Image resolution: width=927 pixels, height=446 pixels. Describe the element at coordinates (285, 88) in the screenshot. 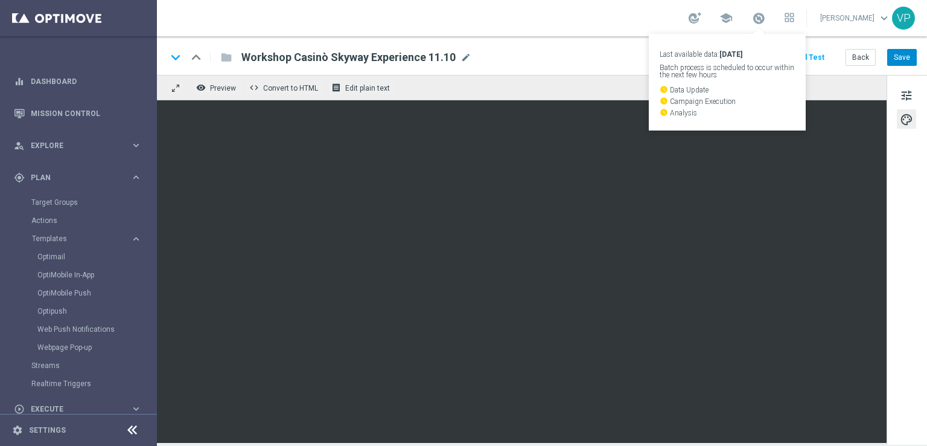

I see `button: code Convert to HTML` at that location.